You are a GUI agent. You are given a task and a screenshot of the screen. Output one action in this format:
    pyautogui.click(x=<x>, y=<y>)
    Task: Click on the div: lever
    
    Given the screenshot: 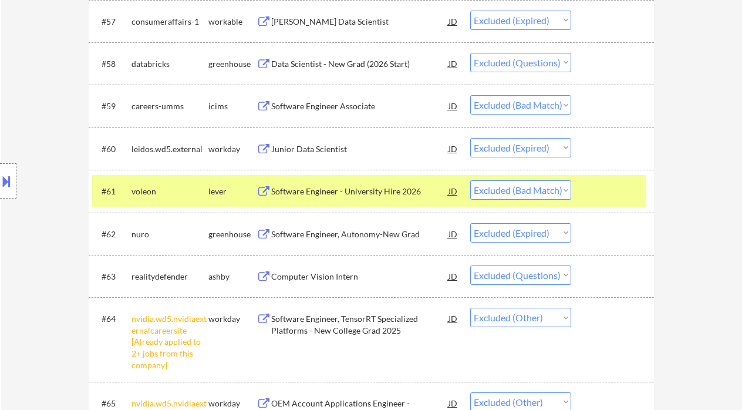 What is the action you would take?
    pyautogui.click(x=232, y=191)
    